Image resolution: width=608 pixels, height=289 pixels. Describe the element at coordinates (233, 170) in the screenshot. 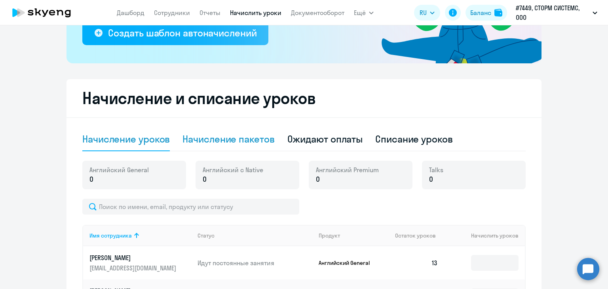

I see `span: Английский с Native` at that location.